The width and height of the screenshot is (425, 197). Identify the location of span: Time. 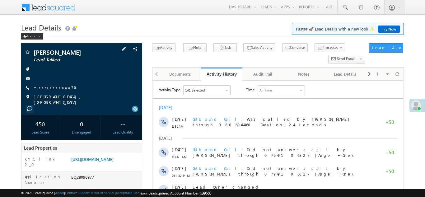
(98, 9).